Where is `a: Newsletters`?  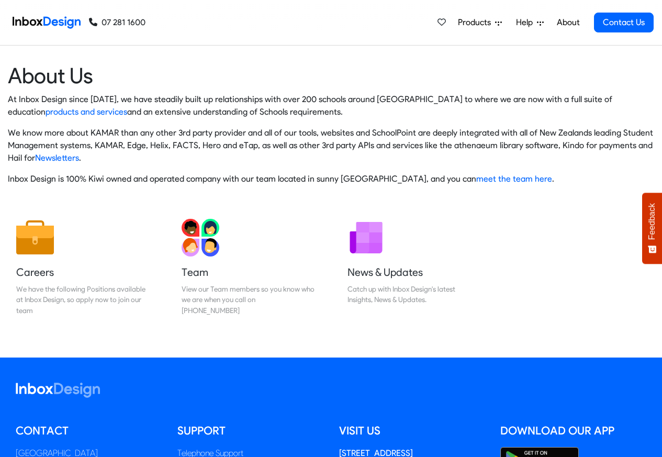 a: Newsletters is located at coordinates (57, 157).